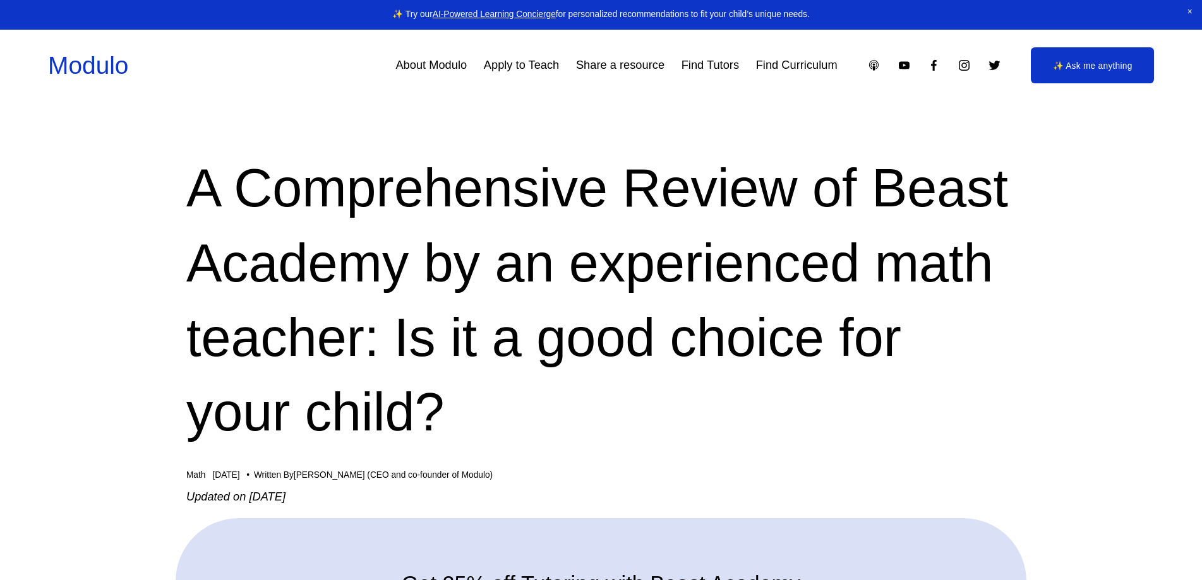 This screenshot has height=580, width=1202. What do you see at coordinates (620, 65) in the screenshot?
I see `a: Share a resource` at bounding box center [620, 65].